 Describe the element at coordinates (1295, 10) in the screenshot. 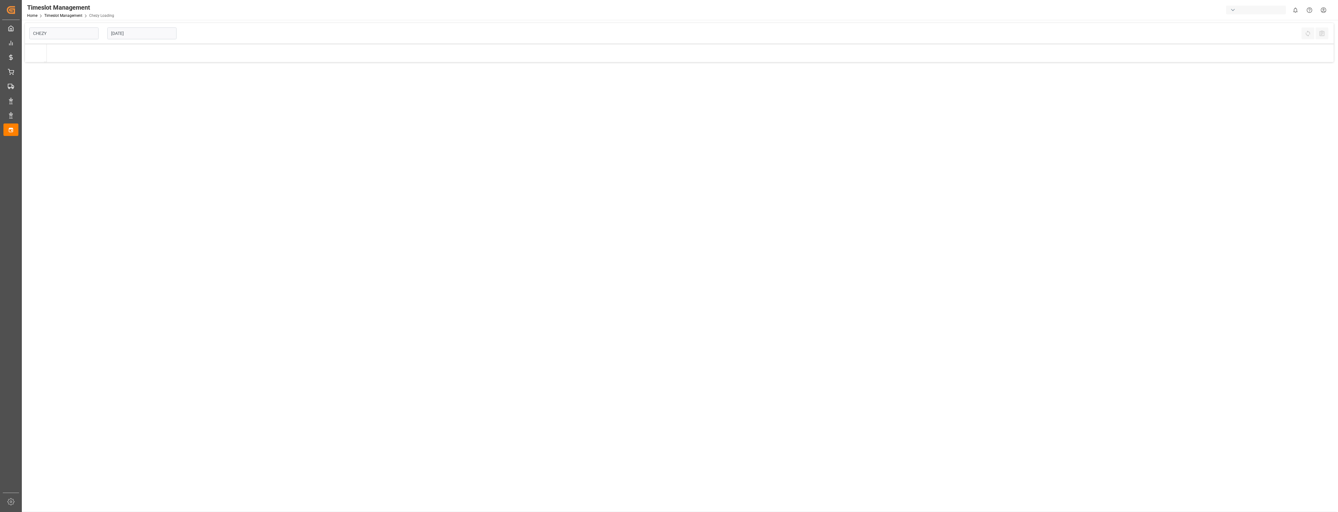

I see `button: show 0 new notifications` at that location.